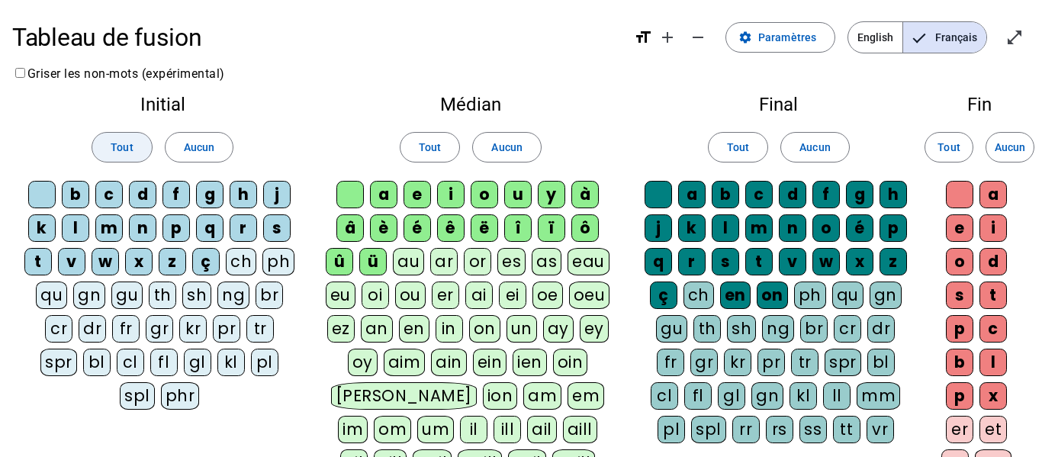 The height and width of the screenshot is (457, 1042). I want to click on div: an, so click(377, 329).